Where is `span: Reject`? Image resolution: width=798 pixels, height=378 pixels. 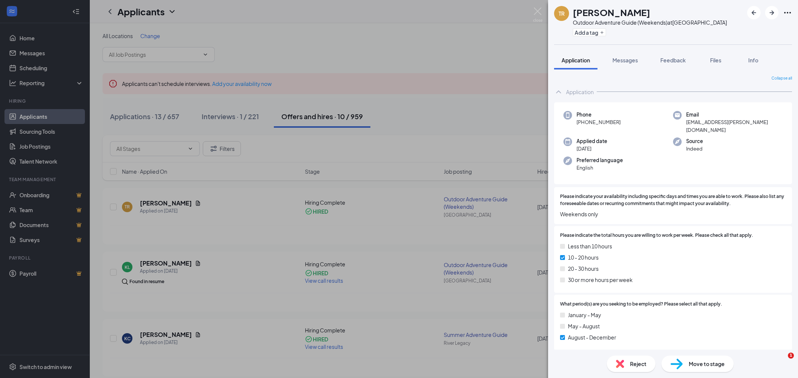
span: Reject is located at coordinates (638, 364).